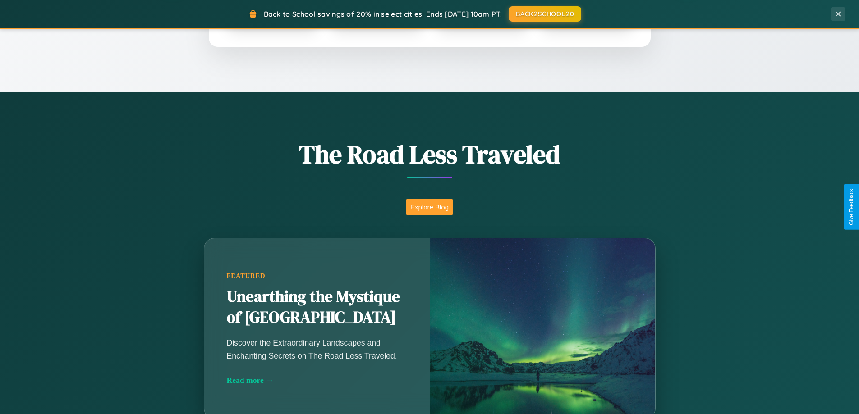 Image resolution: width=859 pixels, height=414 pixels. What do you see at coordinates (317, 349) in the screenshot?
I see `p: Discover the Extraordinary Landscapes and Enchanting Secrets on The Road Less Traveled.` at bounding box center [317, 349].